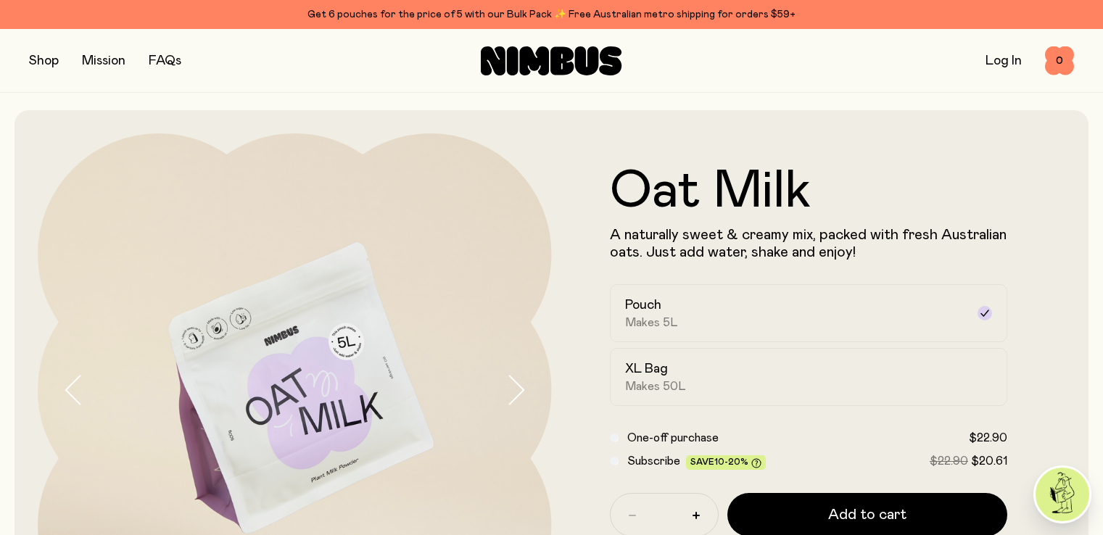 This screenshot has width=1103, height=535. What do you see at coordinates (104, 61) in the screenshot?
I see `a: Mission` at bounding box center [104, 61].